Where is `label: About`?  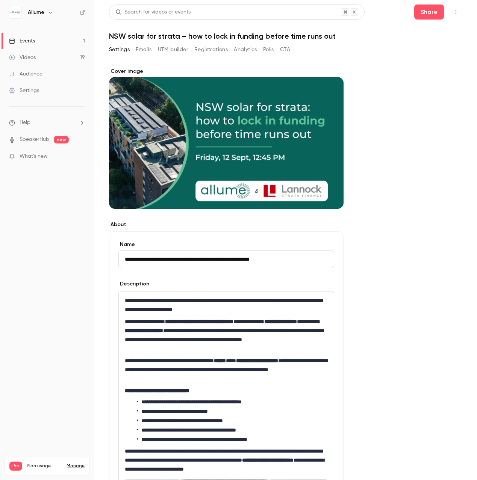 label: About is located at coordinates (226, 225).